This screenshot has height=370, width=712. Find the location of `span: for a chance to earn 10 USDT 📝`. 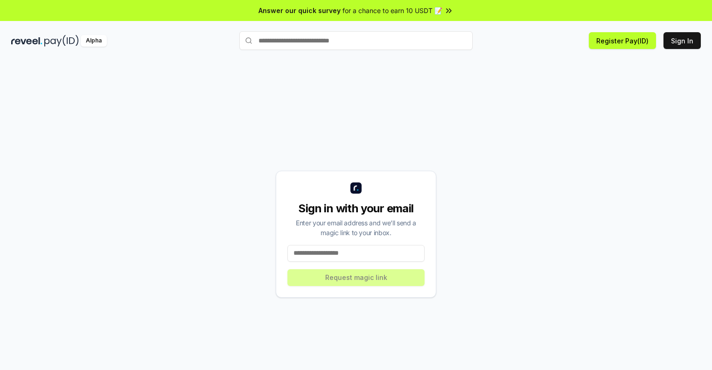

span: for a chance to earn 10 USDT 📝 is located at coordinates (393, 10).